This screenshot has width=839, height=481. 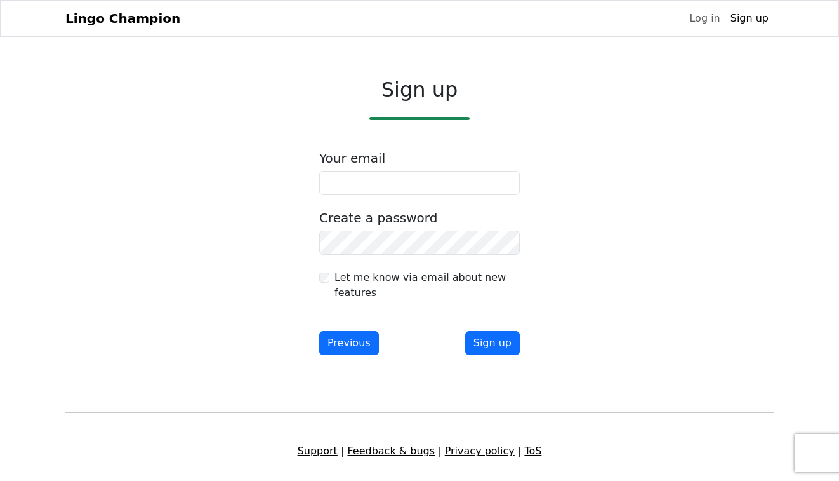 I want to click on a: ToS, so click(x=533, y=450).